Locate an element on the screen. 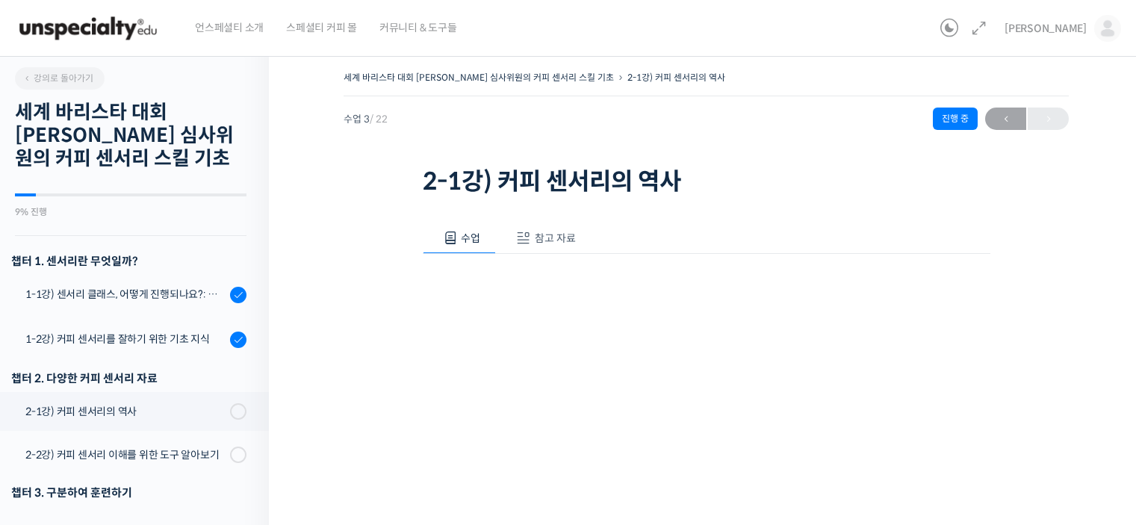  span: 강의로 돌아가기 is located at coordinates (58, 78).